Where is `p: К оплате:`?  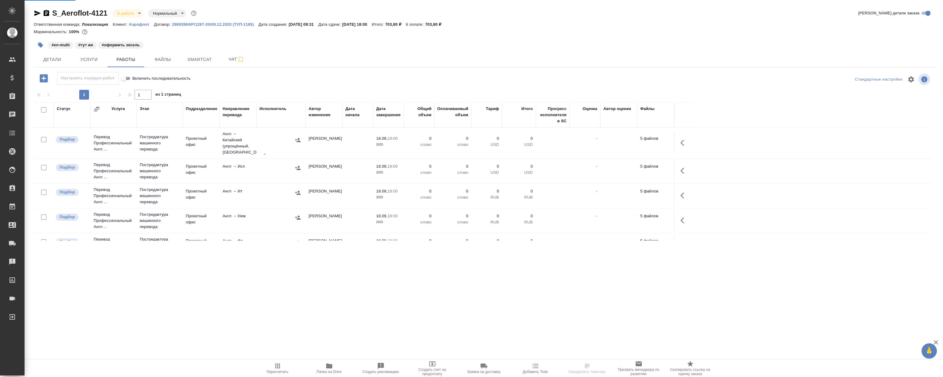 p: К оплате: is located at coordinates (415, 24).